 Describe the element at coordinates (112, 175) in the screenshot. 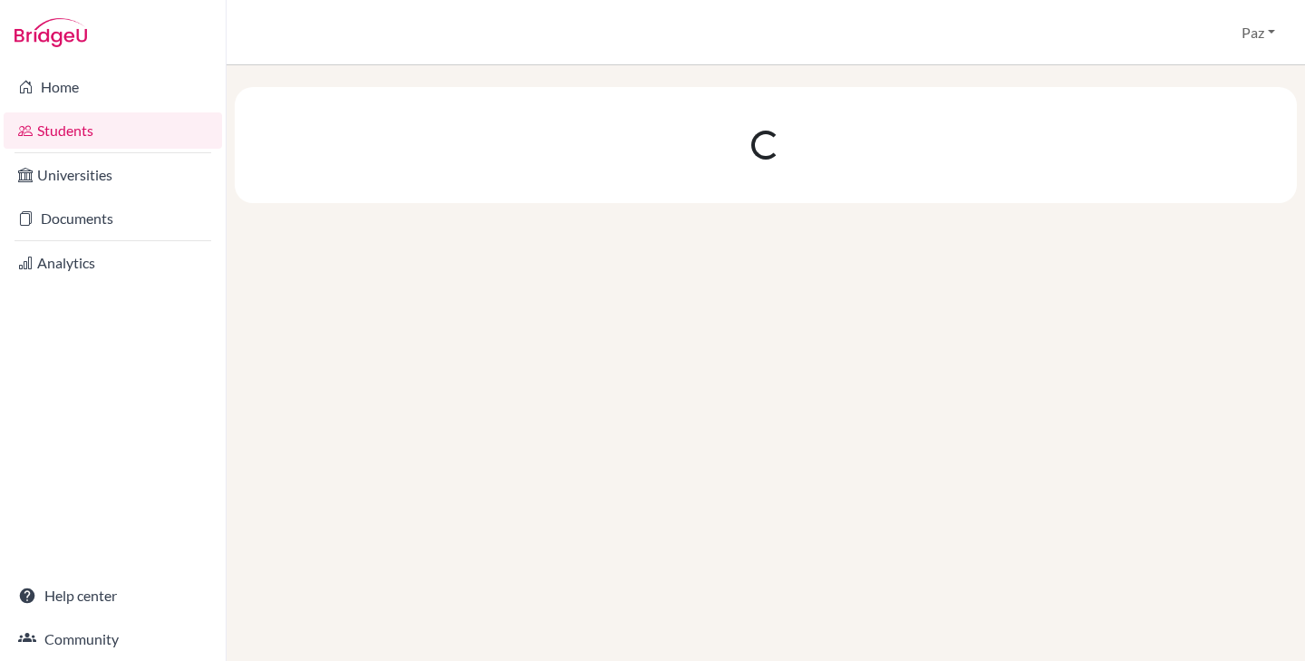

I see `a: Universities` at that location.